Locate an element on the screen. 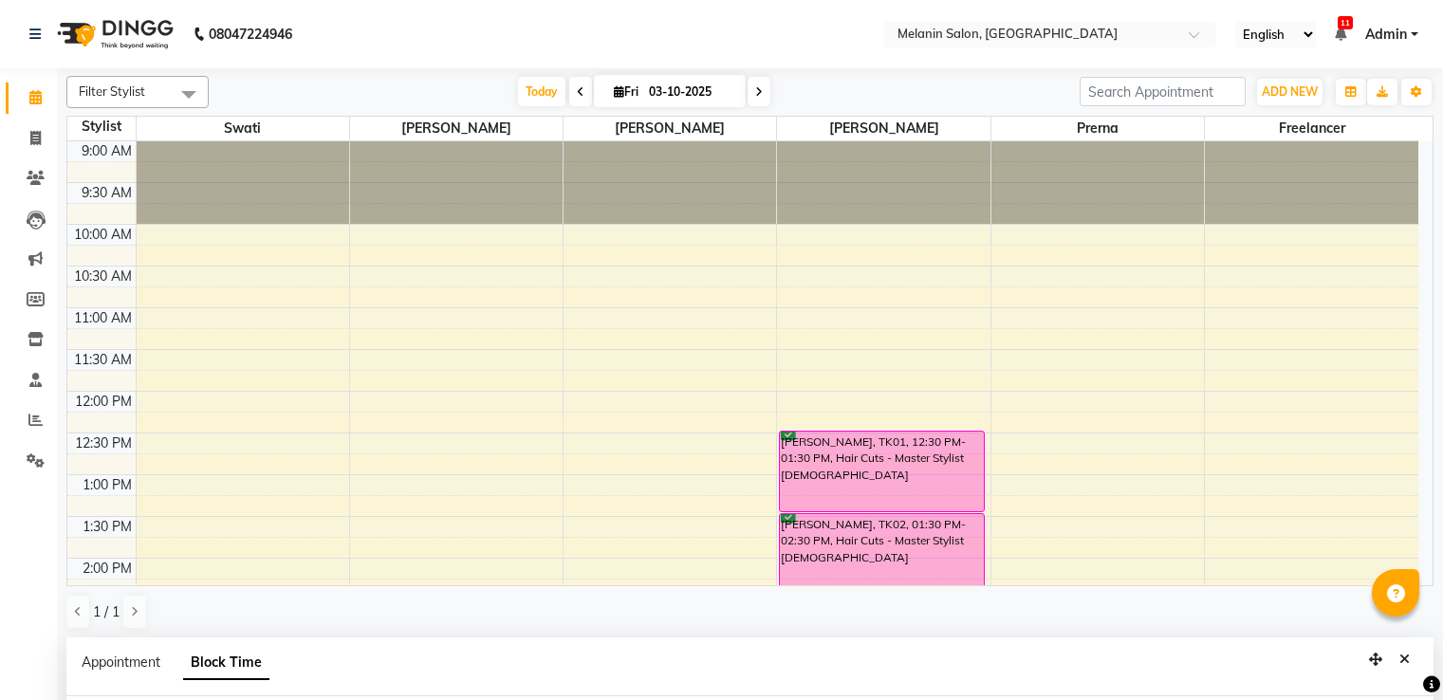  div: 12:30 PM is located at coordinates (103, 443).